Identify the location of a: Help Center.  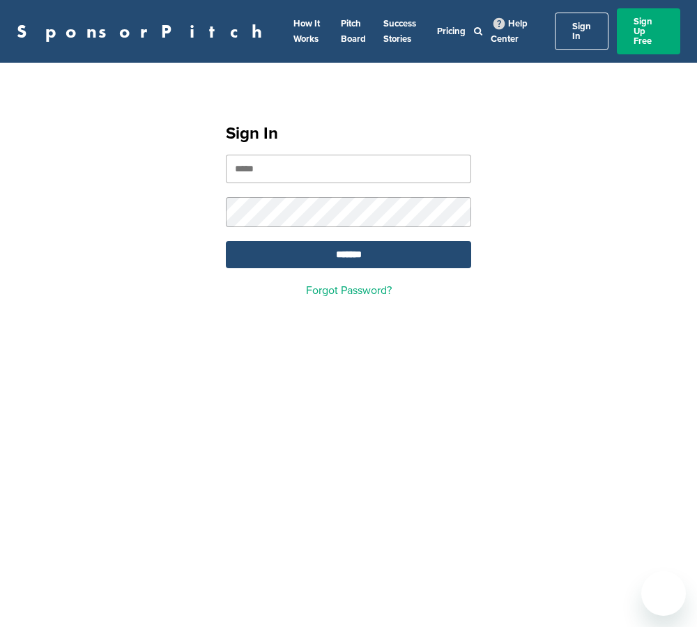
(509, 31).